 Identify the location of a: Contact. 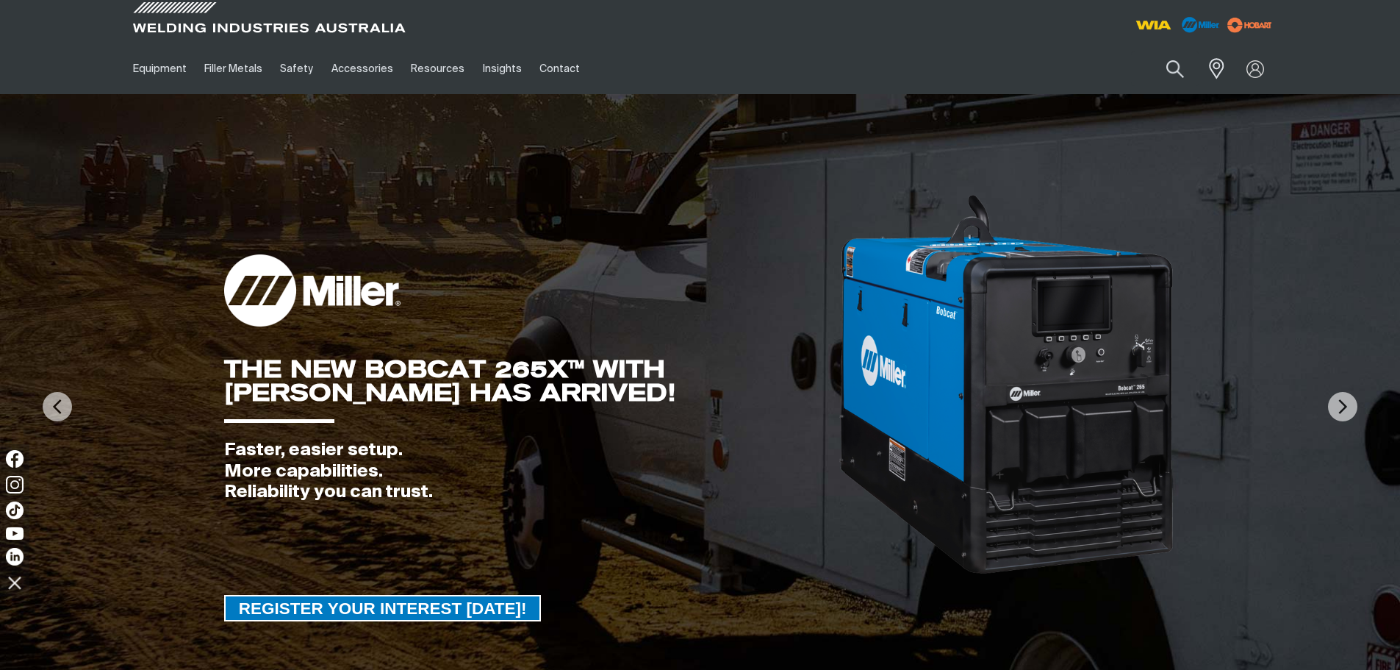
(559, 68).